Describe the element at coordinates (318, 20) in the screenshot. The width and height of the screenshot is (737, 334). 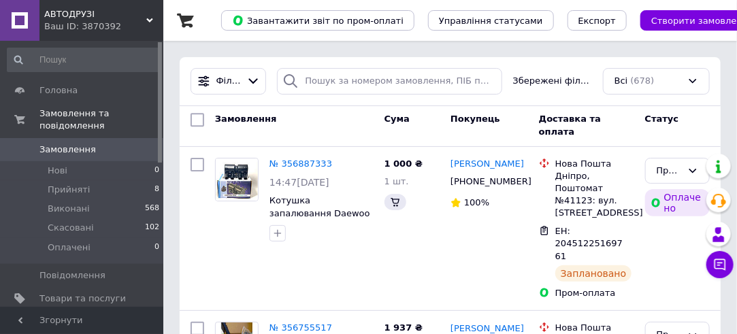
I see `span: Завантажити звіт по пром-оплаті` at that location.